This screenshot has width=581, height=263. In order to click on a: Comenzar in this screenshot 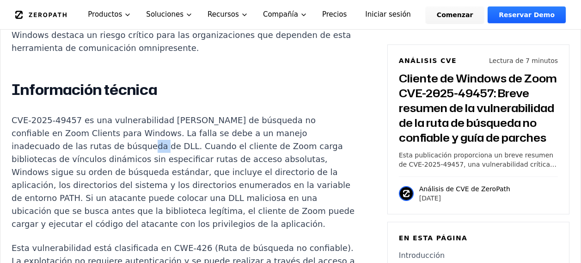, I will do `click(455, 15)`.